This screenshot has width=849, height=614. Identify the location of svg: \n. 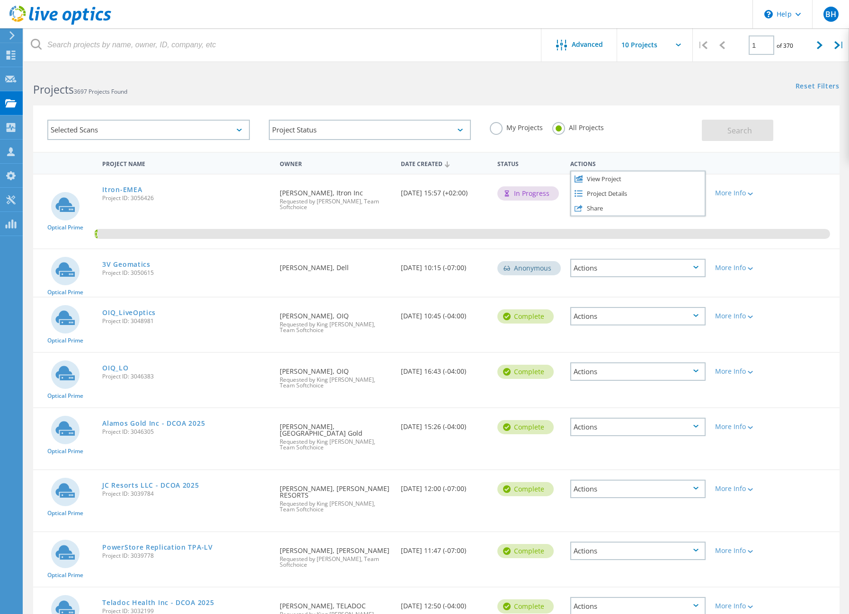
(768, 14).